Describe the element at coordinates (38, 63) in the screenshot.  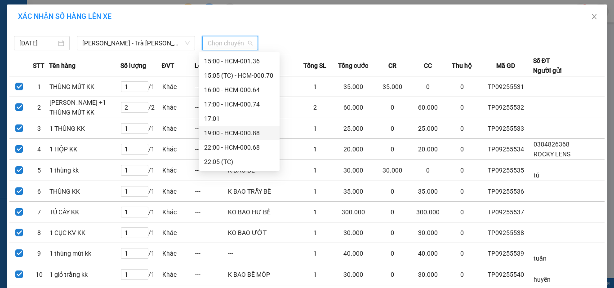
I see `span: GIAO:` at that location.